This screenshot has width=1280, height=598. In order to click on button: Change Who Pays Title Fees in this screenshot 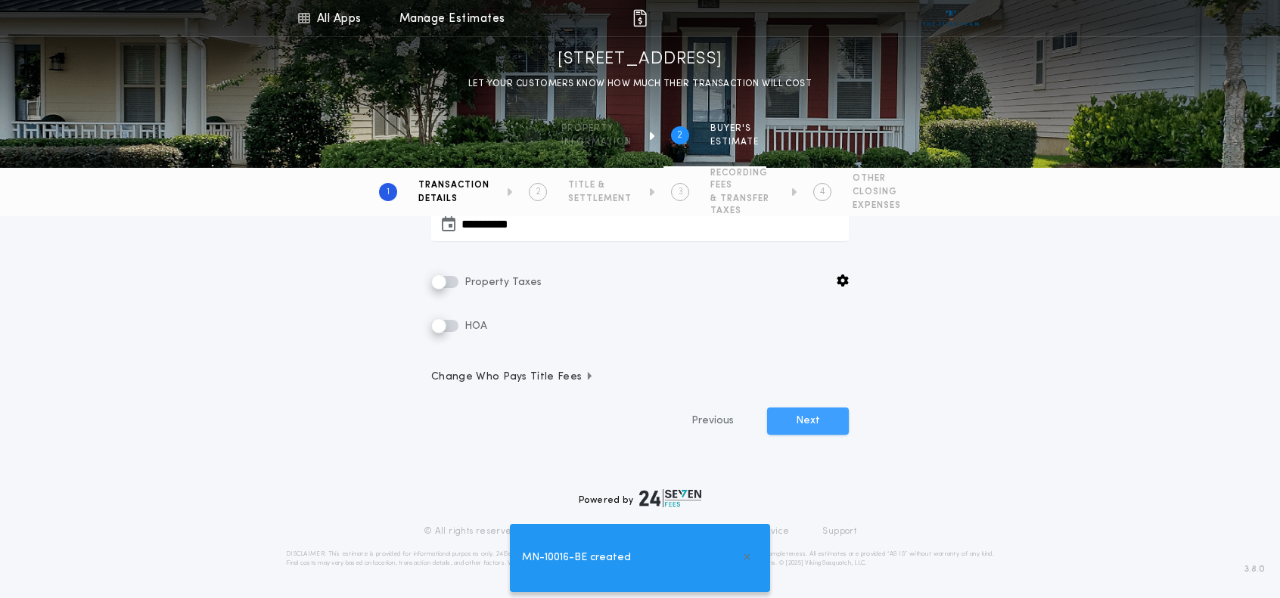, I will do `click(640, 378)`.